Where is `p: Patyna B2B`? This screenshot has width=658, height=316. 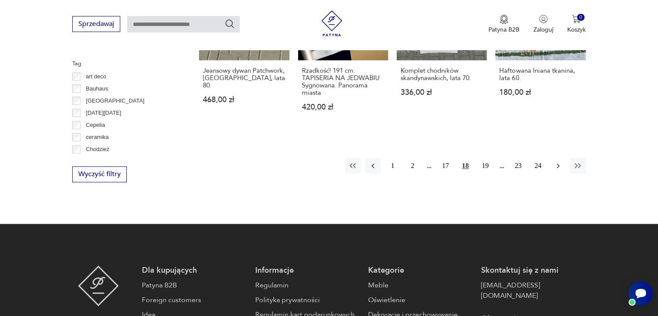
p: Patyna B2B is located at coordinates (504, 29).